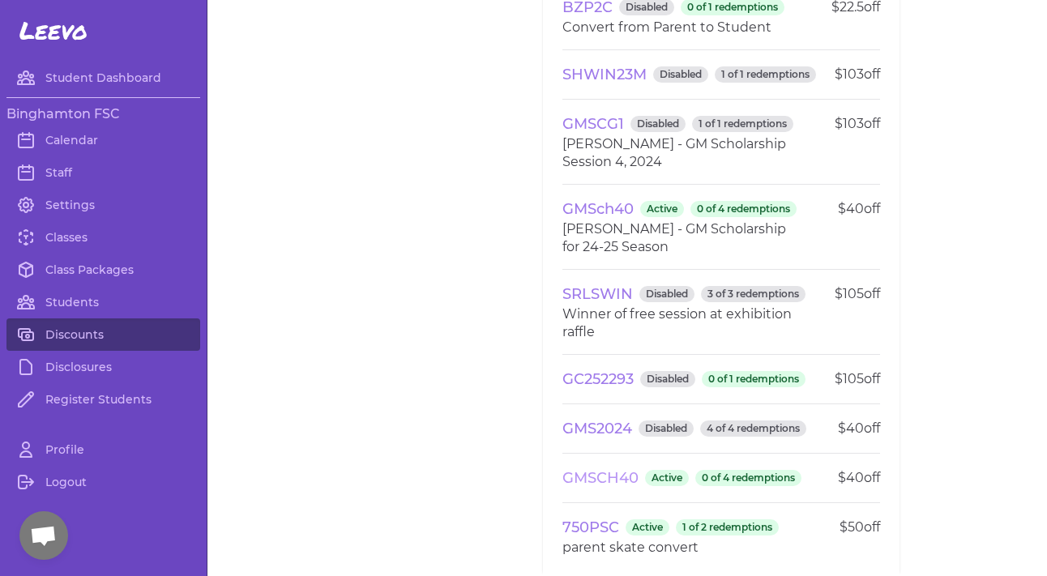 The image size is (1047, 576). What do you see at coordinates (53, 31) in the screenshot?
I see `span: Leevo` at bounding box center [53, 31].